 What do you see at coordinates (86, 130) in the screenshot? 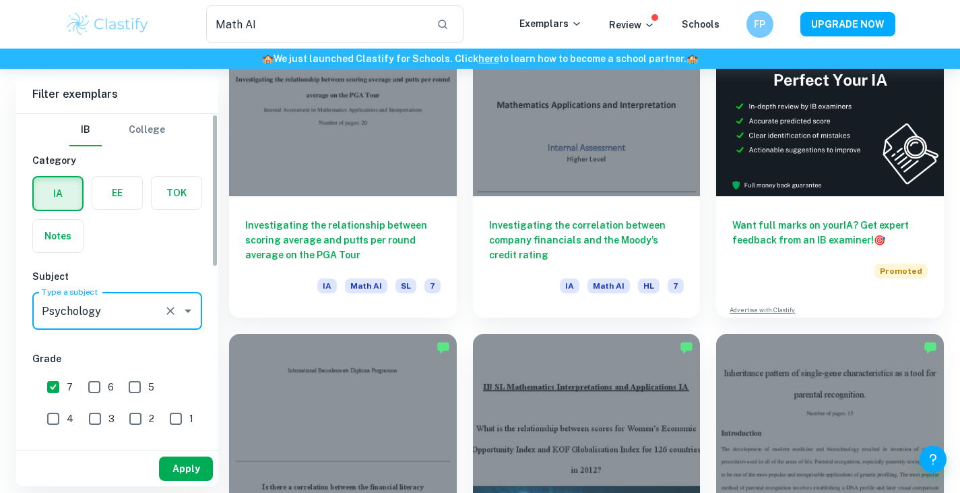
I see `button: IB` at bounding box center [86, 130].